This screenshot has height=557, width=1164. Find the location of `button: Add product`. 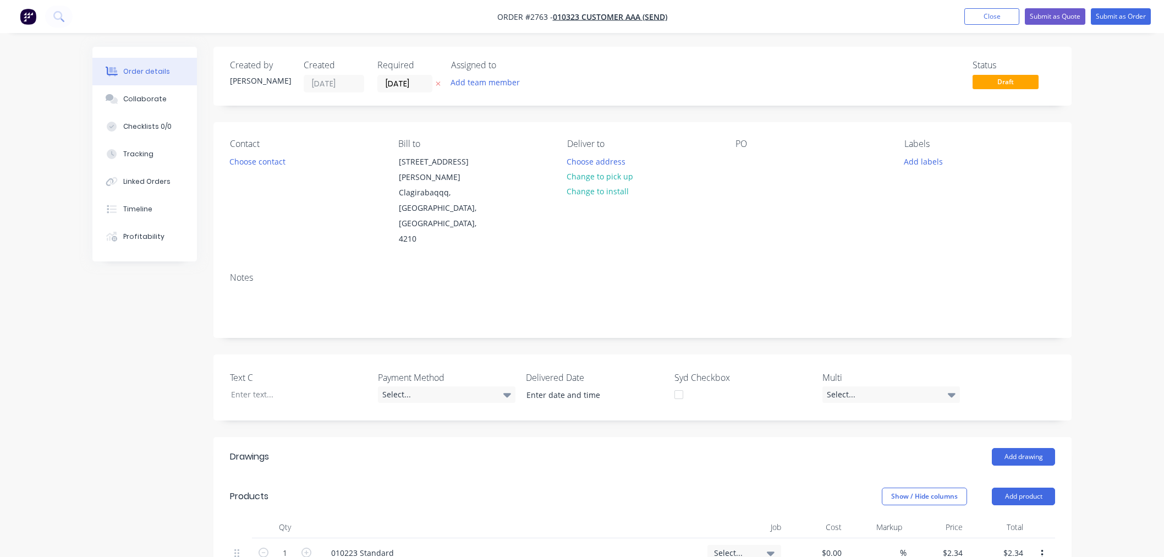

button: Add product is located at coordinates (1023, 496).